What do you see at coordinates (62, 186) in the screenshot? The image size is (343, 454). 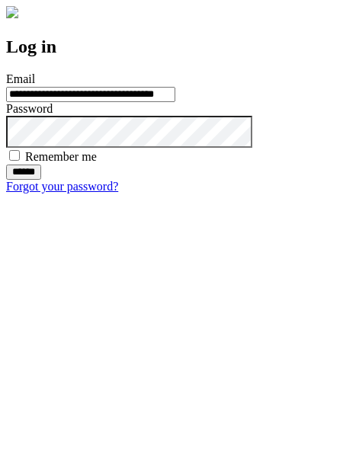 I see `a: Forgot your password?` at bounding box center [62, 186].